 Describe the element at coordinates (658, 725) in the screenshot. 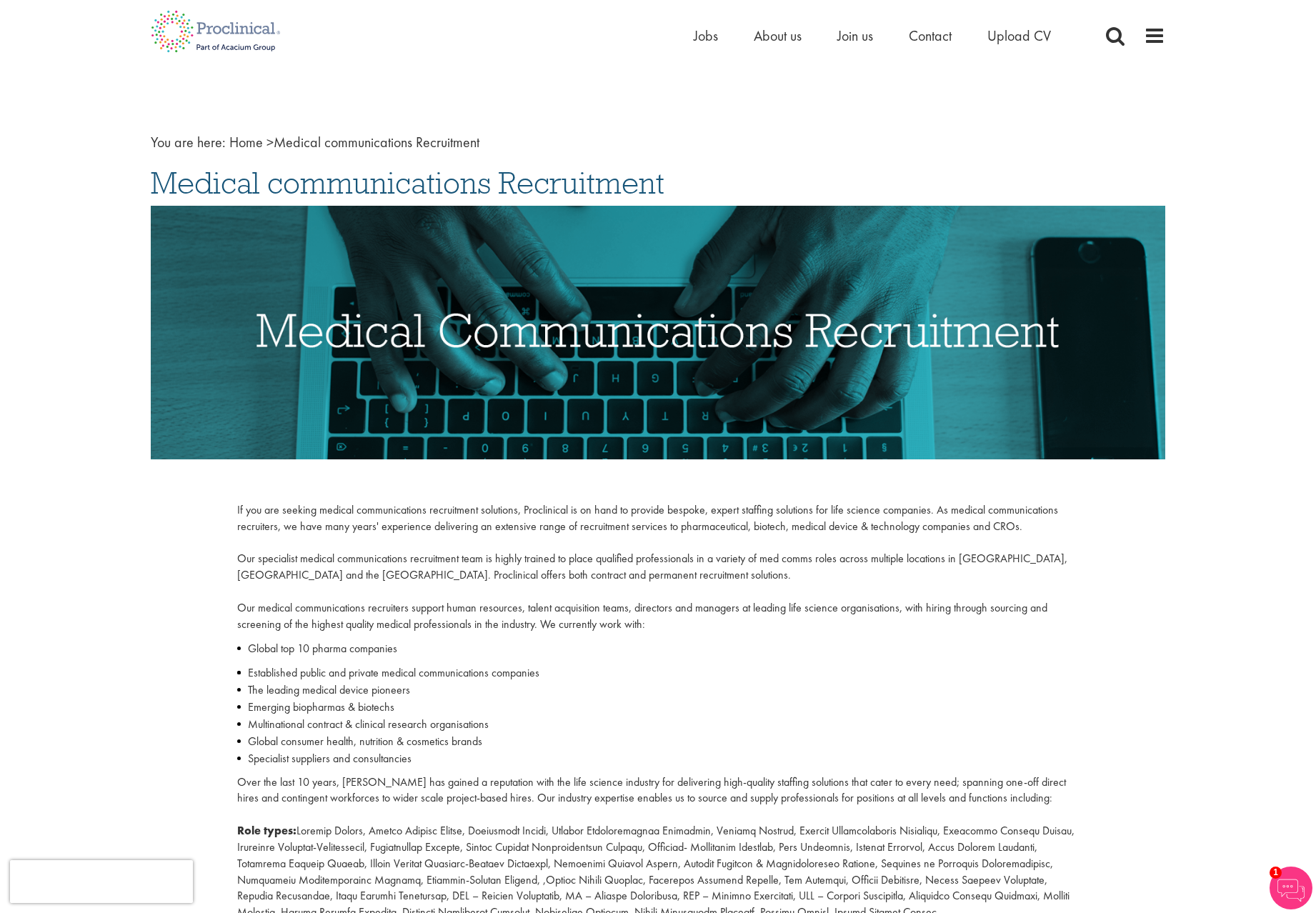

I see `li: Multinational contract & clinical research organisations` at that location.